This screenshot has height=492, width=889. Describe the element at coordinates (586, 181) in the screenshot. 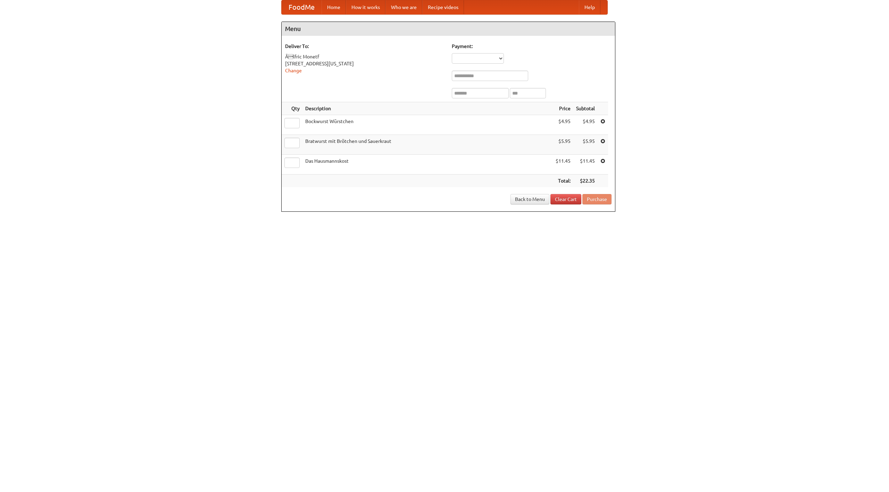

I see `th: $22.35` at that location.